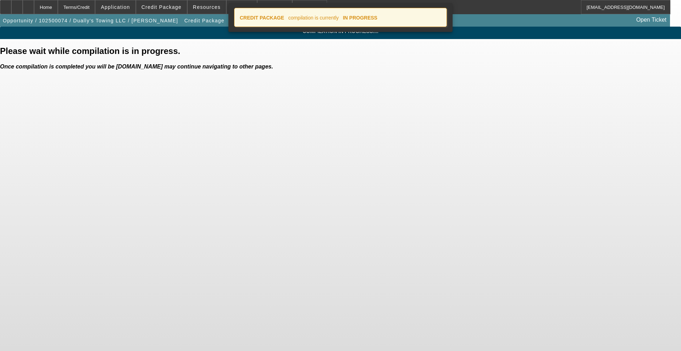 The image size is (681, 351). Describe the element at coordinates (340, 31) in the screenshot. I see `span: Compilation in progress....` at that location.